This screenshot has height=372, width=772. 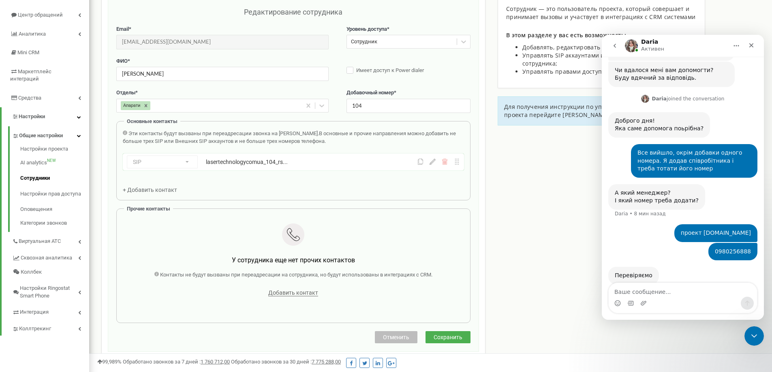 What do you see at coordinates (57, 94) in the screenshot?
I see `div: Яка саме допомога поьрібна?` at bounding box center [57, 94].